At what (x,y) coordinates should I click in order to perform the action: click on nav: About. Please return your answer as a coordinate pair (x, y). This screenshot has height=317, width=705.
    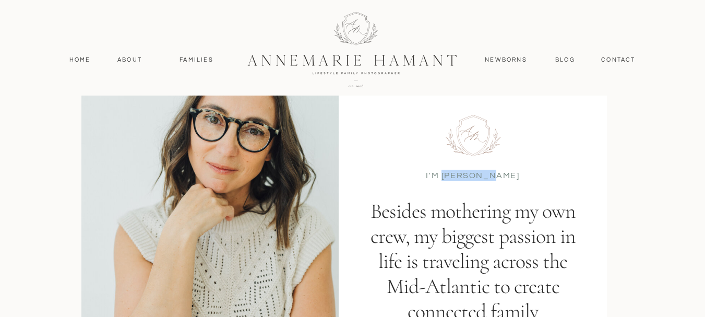
    Looking at the image, I should click on (130, 60).